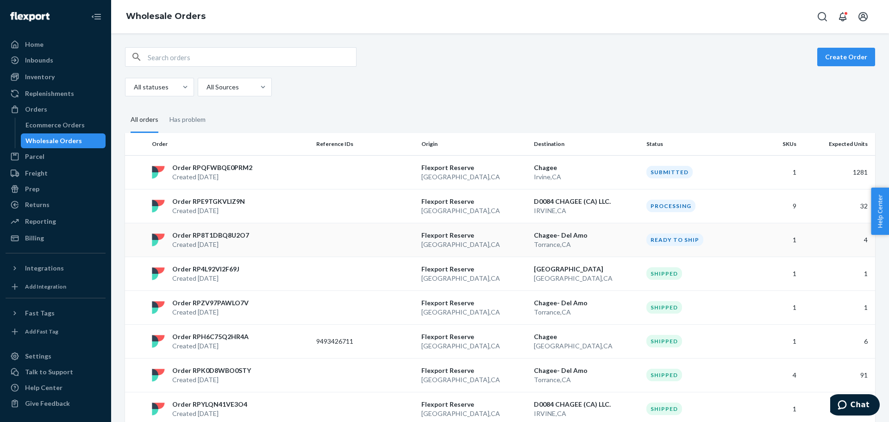  I want to click on a: Freight, so click(56, 173).